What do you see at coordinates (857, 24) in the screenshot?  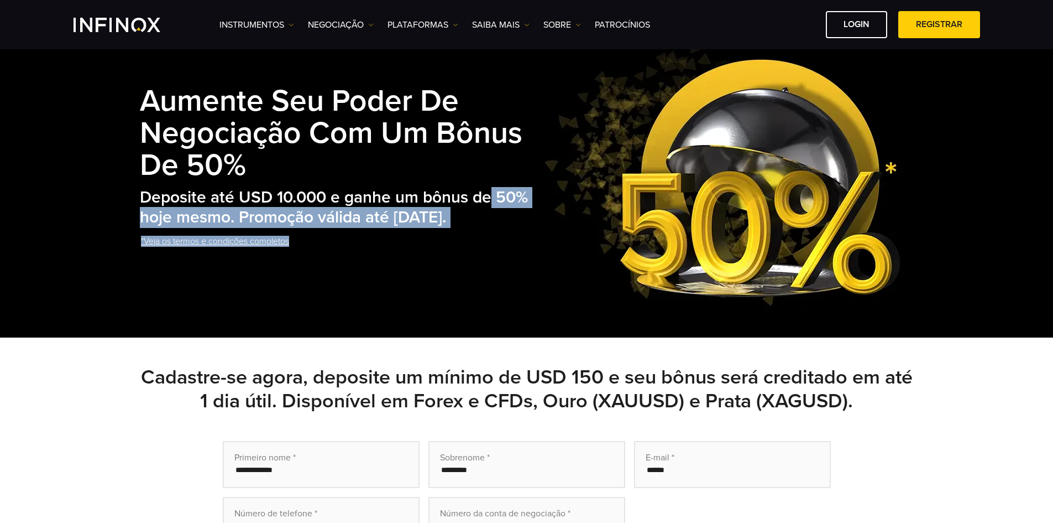 I see `a: Login` at bounding box center [857, 24].